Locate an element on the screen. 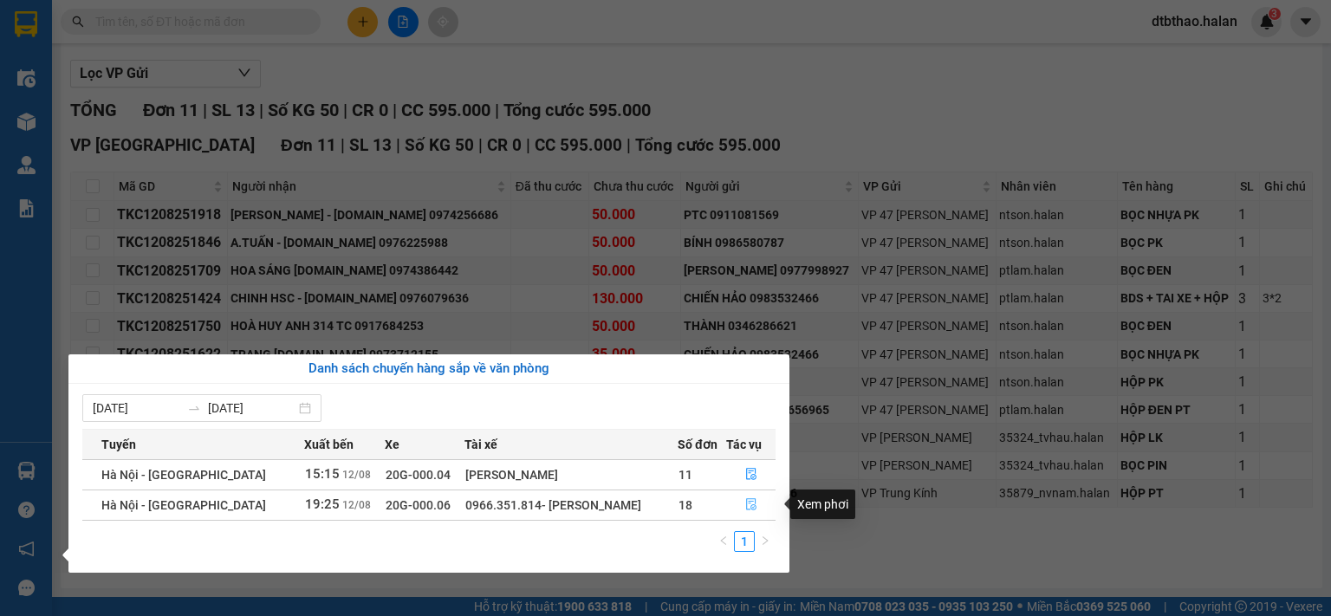 Image resolution: width=1331 pixels, height=616 pixels. span: Xuất bến is located at coordinates (329, 445).